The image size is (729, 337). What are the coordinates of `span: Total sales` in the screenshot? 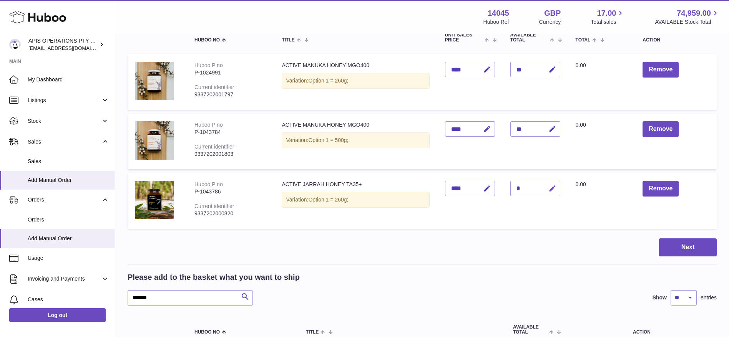 It's located at (608, 22).